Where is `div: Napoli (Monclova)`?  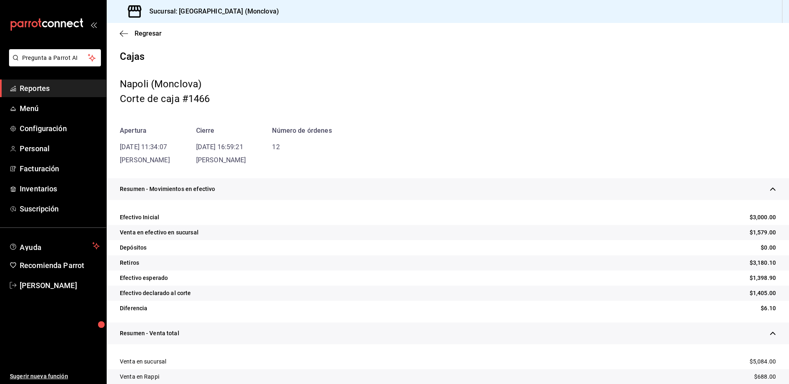
div: Napoli (Monclova) is located at coordinates (447, 84).